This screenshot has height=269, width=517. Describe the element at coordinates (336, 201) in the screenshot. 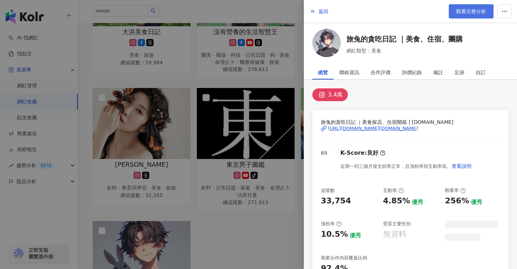

I see `div: 33,754` at that location.